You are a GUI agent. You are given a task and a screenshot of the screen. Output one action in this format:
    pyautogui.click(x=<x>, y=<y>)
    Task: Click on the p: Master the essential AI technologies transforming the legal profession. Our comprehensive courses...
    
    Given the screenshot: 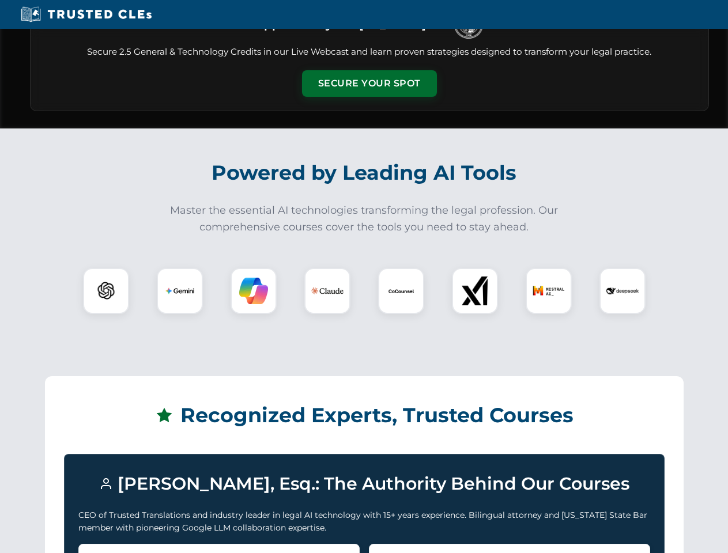 What is the action you would take?
    pyautogui.click(x=364, y=219)
    